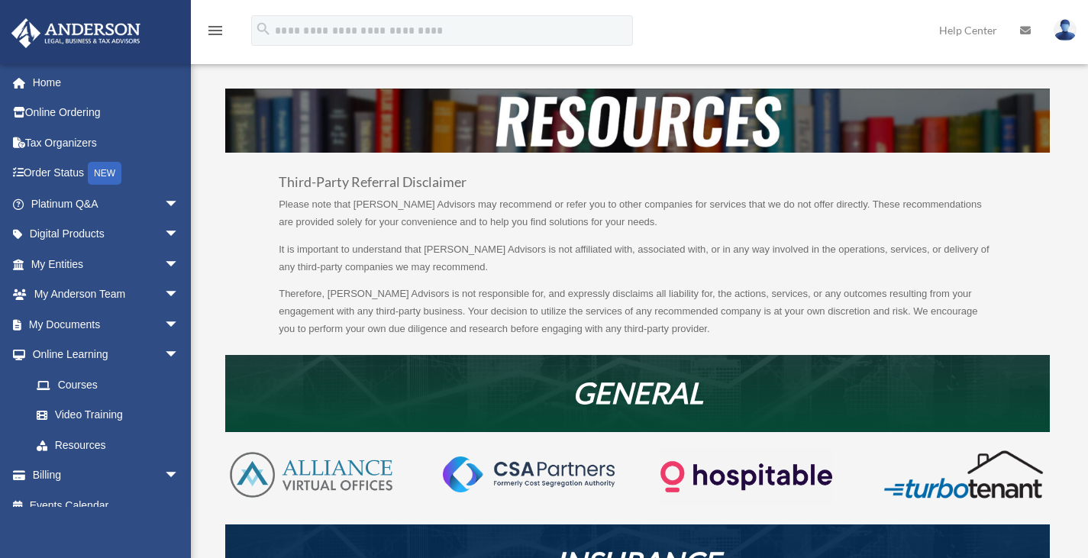 The image size is (1088, 558). I want to click on a: Events Calendar, so click(106, 505).